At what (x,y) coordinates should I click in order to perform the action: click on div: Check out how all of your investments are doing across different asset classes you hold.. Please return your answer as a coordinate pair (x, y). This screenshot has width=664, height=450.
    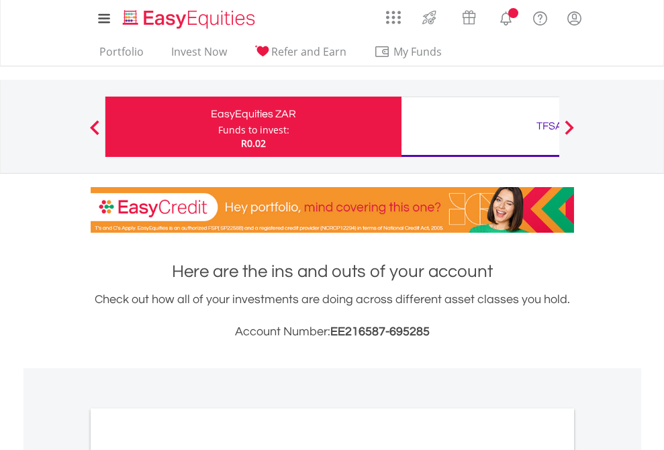
    Looking at the image, I should click on (332, 316).